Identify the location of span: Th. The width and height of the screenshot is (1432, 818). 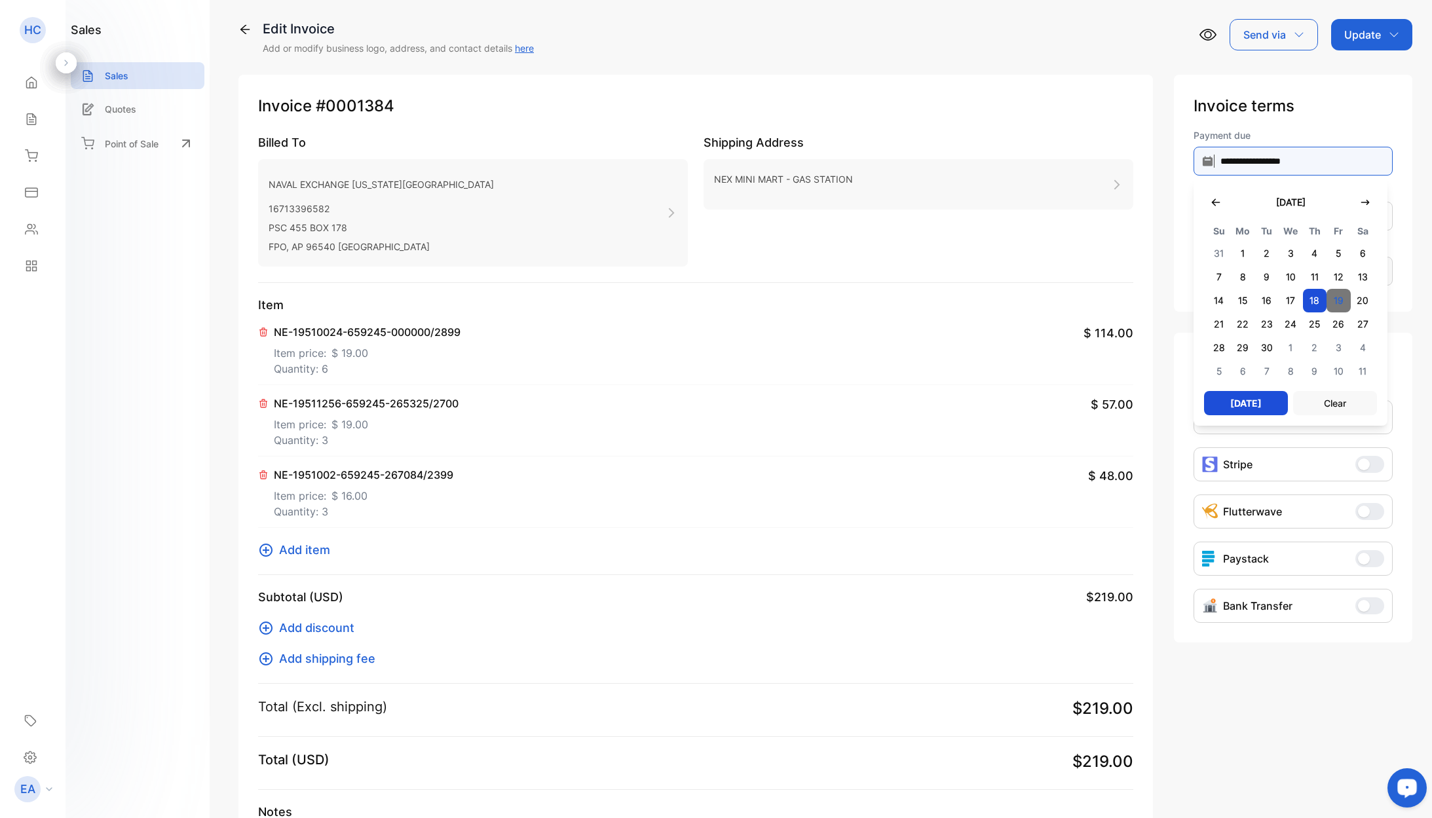
(1315, 231).